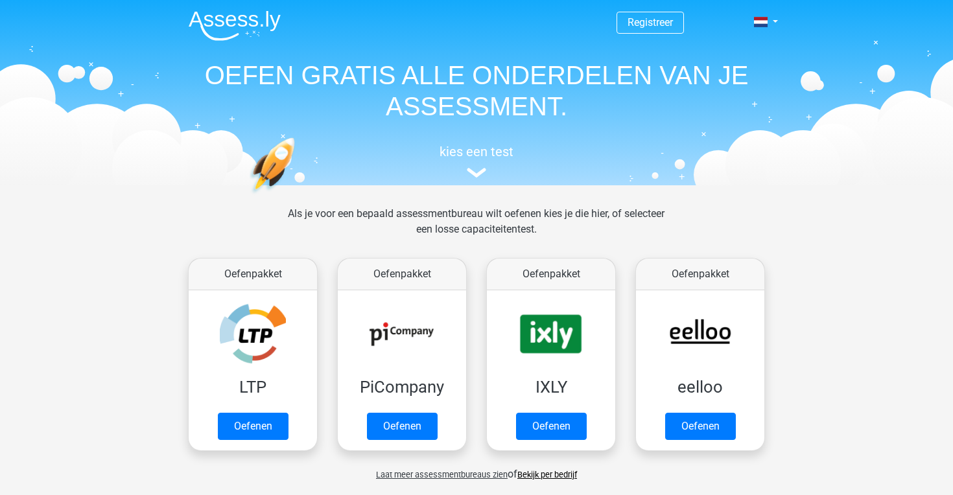  I want to click on h5: kies een test, so click(476, 152).